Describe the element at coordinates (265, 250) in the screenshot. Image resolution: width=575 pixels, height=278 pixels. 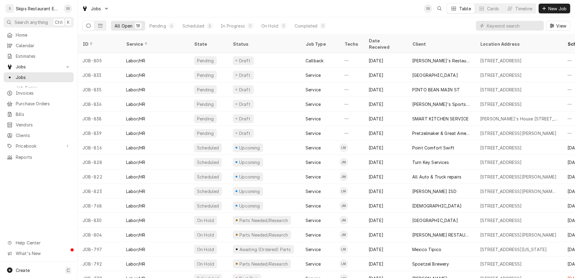
I see `div: Awaiting (Ordered) Parts` at that location.